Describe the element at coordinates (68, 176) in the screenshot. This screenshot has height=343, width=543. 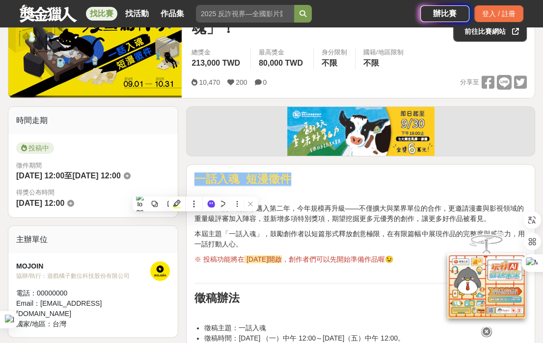
I see `span: 至` at that location.